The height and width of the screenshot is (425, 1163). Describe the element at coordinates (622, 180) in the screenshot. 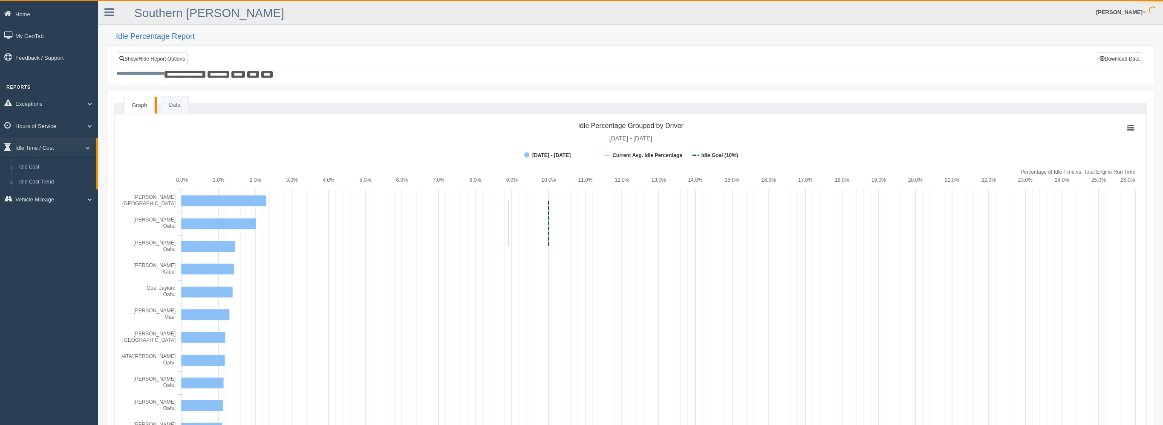

I see `text: 12.0%` at that location.